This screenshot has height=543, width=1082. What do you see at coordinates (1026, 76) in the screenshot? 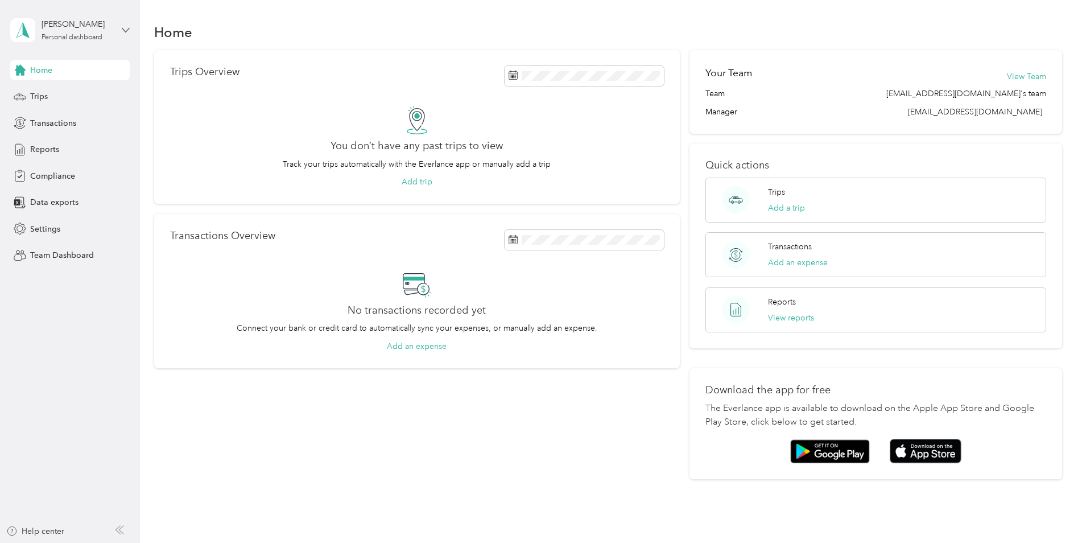
I see `button: View Team` at bounding box center [1026, 76].